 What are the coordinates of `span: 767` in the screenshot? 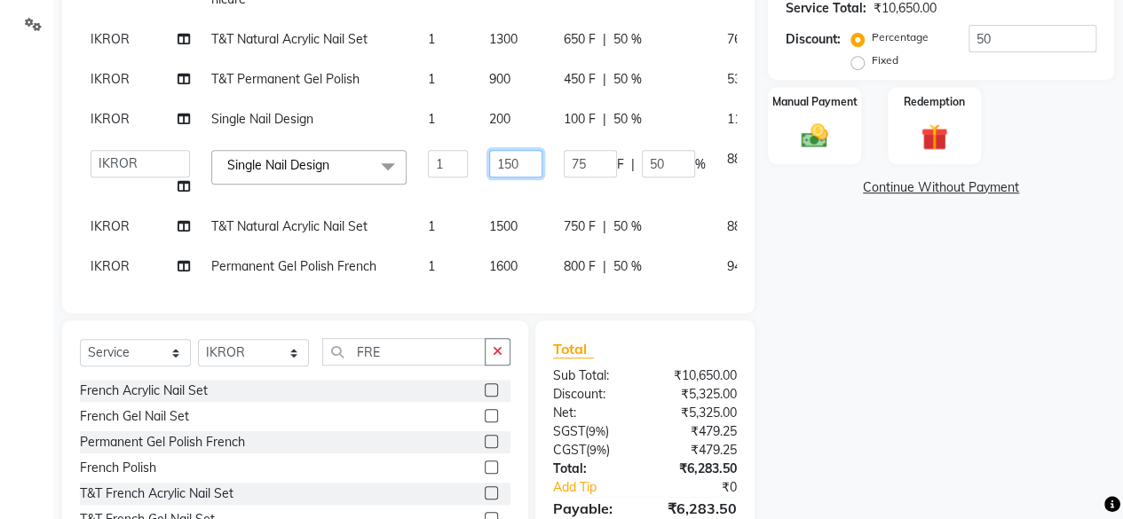 It's located at (738, 39).